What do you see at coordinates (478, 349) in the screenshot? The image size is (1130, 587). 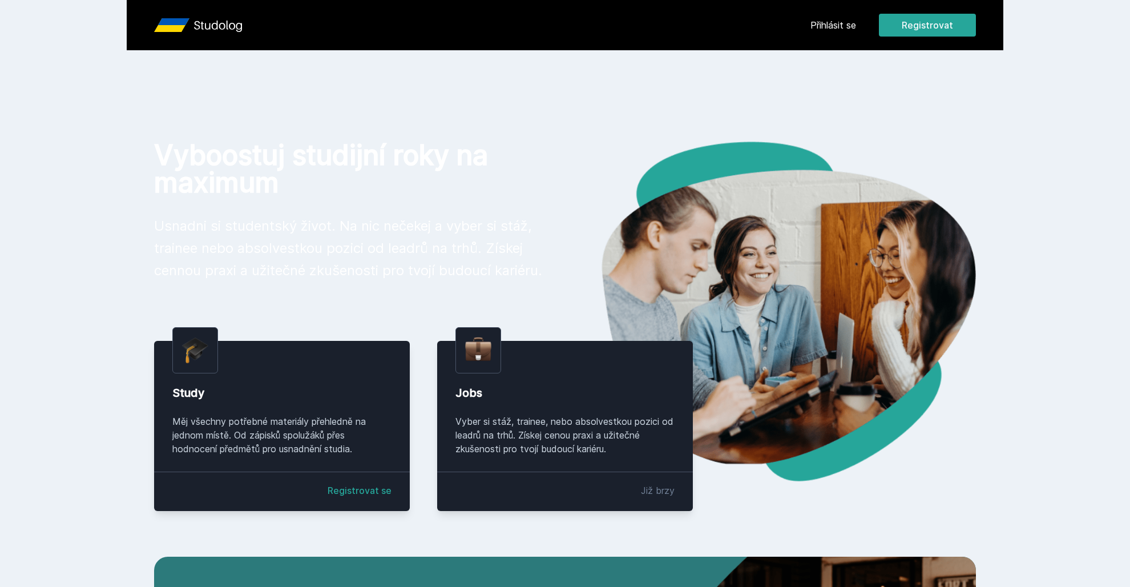 I see `img: briefcase.png` at bounding box center [478, 349].